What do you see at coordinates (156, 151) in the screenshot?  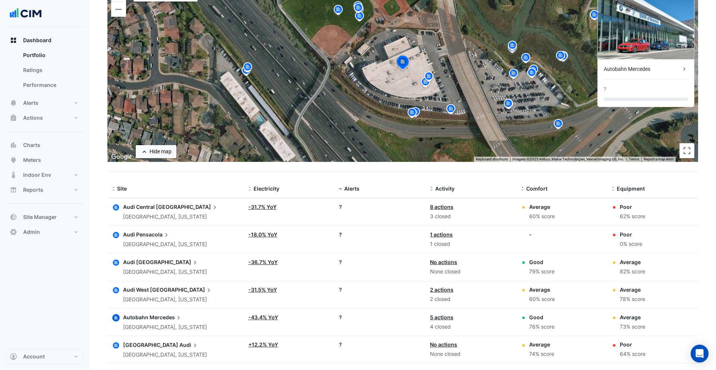 I see `button: Hide map` at bounding box center [156, 151].